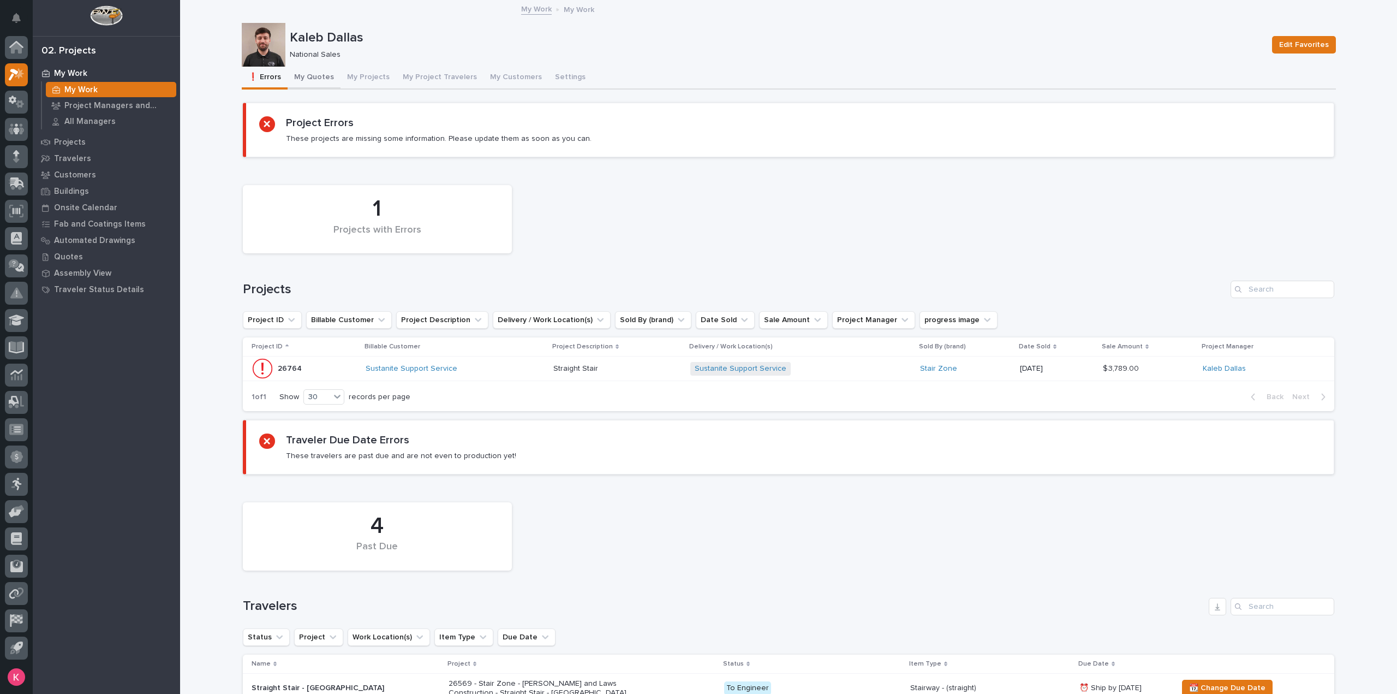 This screenshot has width=1397, height=694. I want to click on button: progress image, so click(958, 320).